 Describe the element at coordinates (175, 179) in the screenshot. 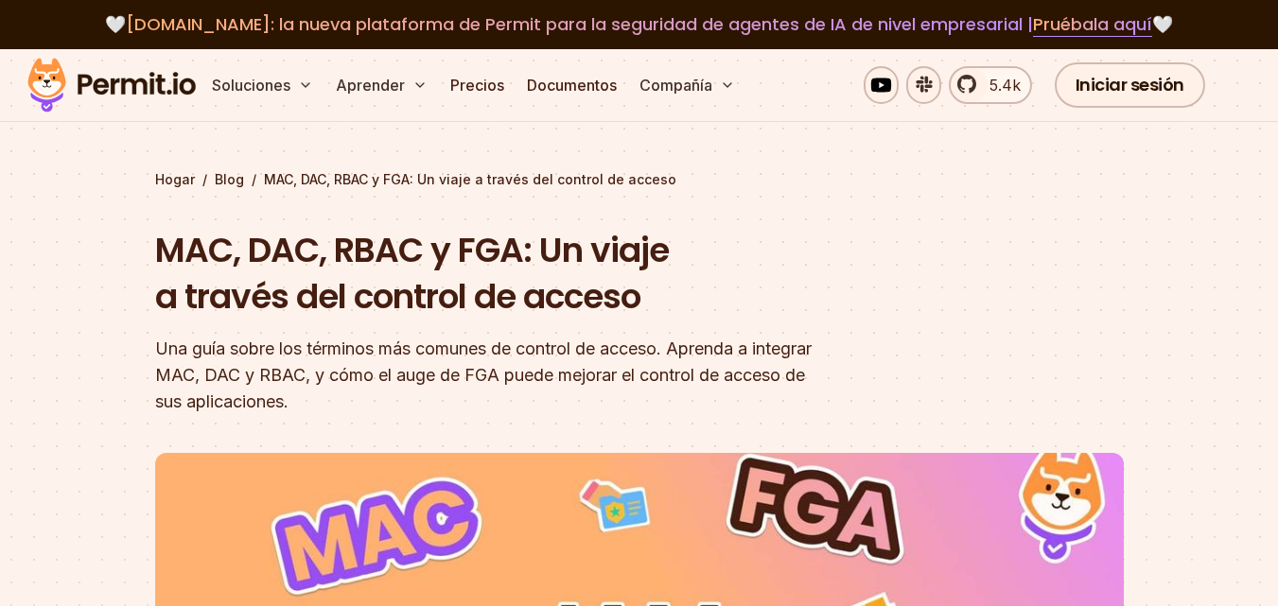

I see `font: Hogar` at that location.